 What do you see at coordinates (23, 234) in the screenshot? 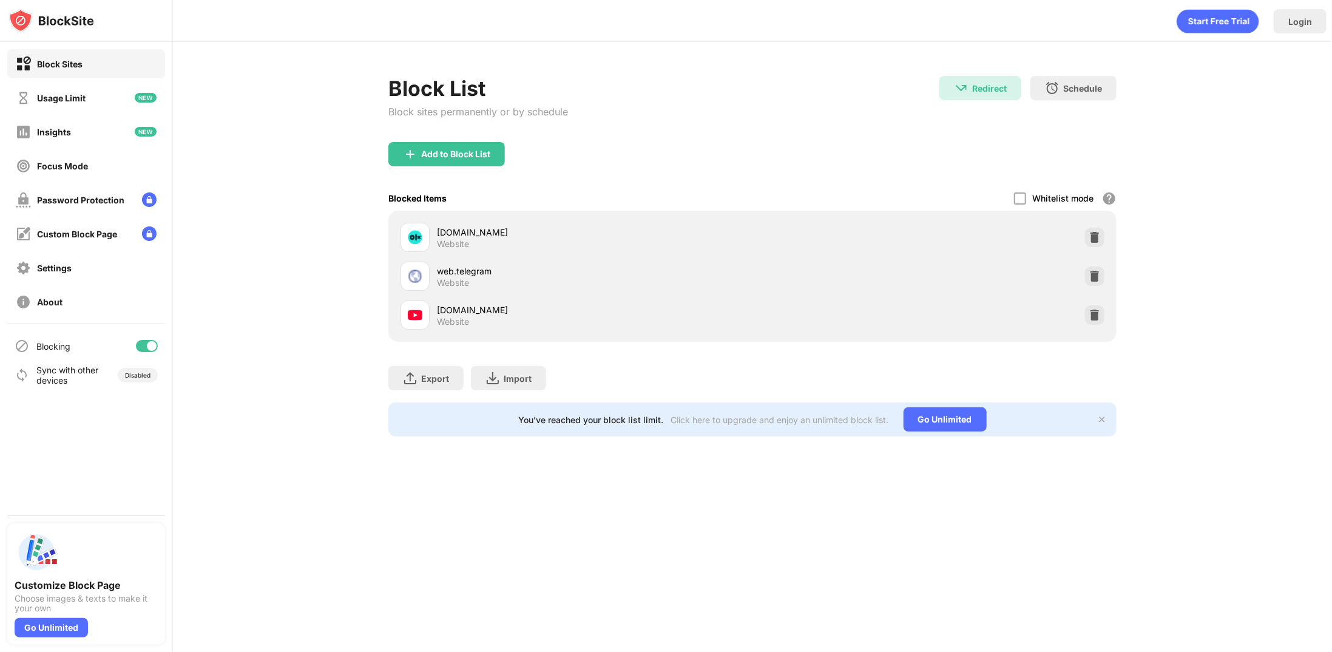
I see `img: customize-block-page-off.svg` at bounding box center [23, 234].